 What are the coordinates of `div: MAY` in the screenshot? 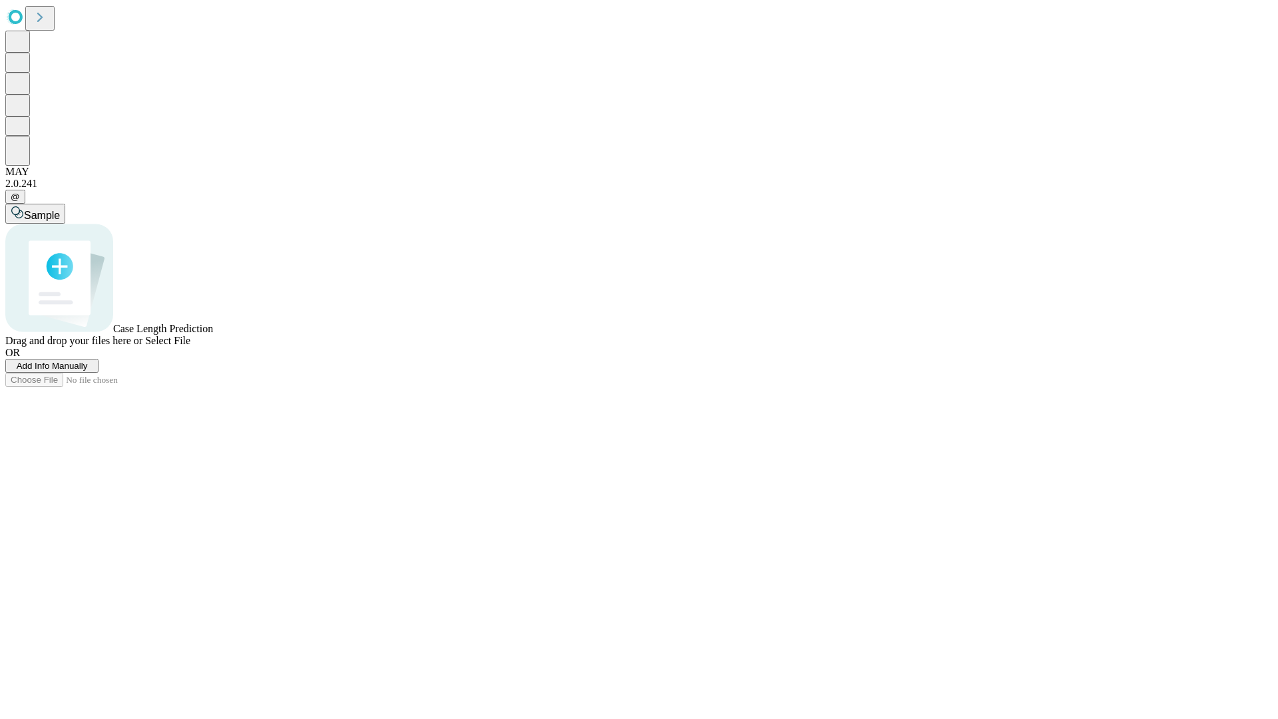 It's located at (639, 172).